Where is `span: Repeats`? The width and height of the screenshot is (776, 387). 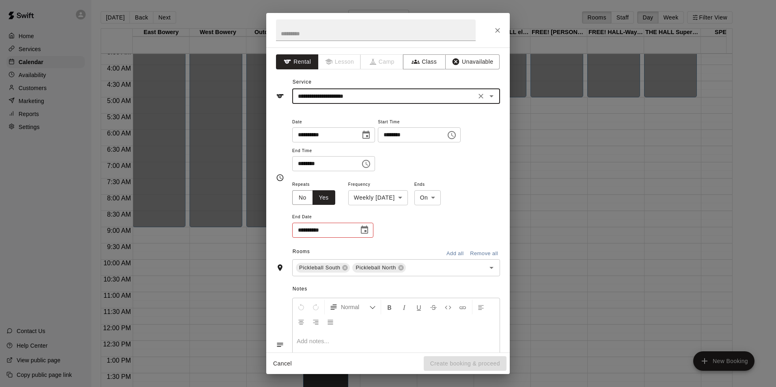 span: Repeats is located at coordinates (317, 185).